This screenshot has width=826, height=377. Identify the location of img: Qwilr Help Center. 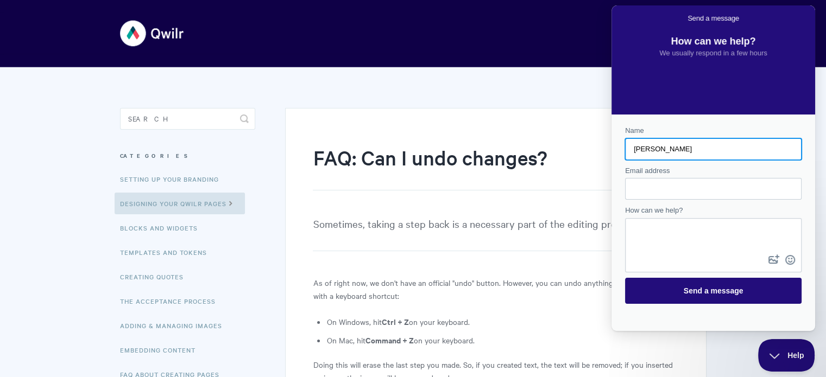
(152, 33).